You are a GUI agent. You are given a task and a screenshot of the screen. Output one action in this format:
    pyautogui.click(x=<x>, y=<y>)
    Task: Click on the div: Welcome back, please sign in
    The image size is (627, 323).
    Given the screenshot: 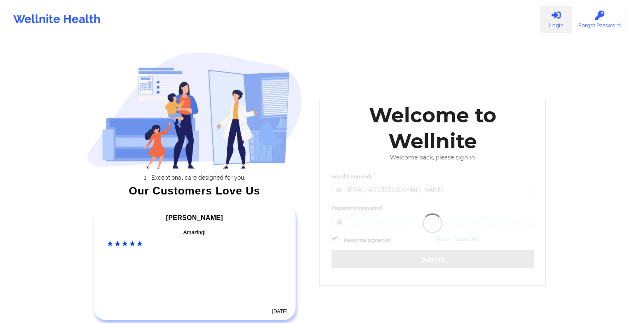 What is the action you would take?
    pyautogui.click(x=433, y=158)
    